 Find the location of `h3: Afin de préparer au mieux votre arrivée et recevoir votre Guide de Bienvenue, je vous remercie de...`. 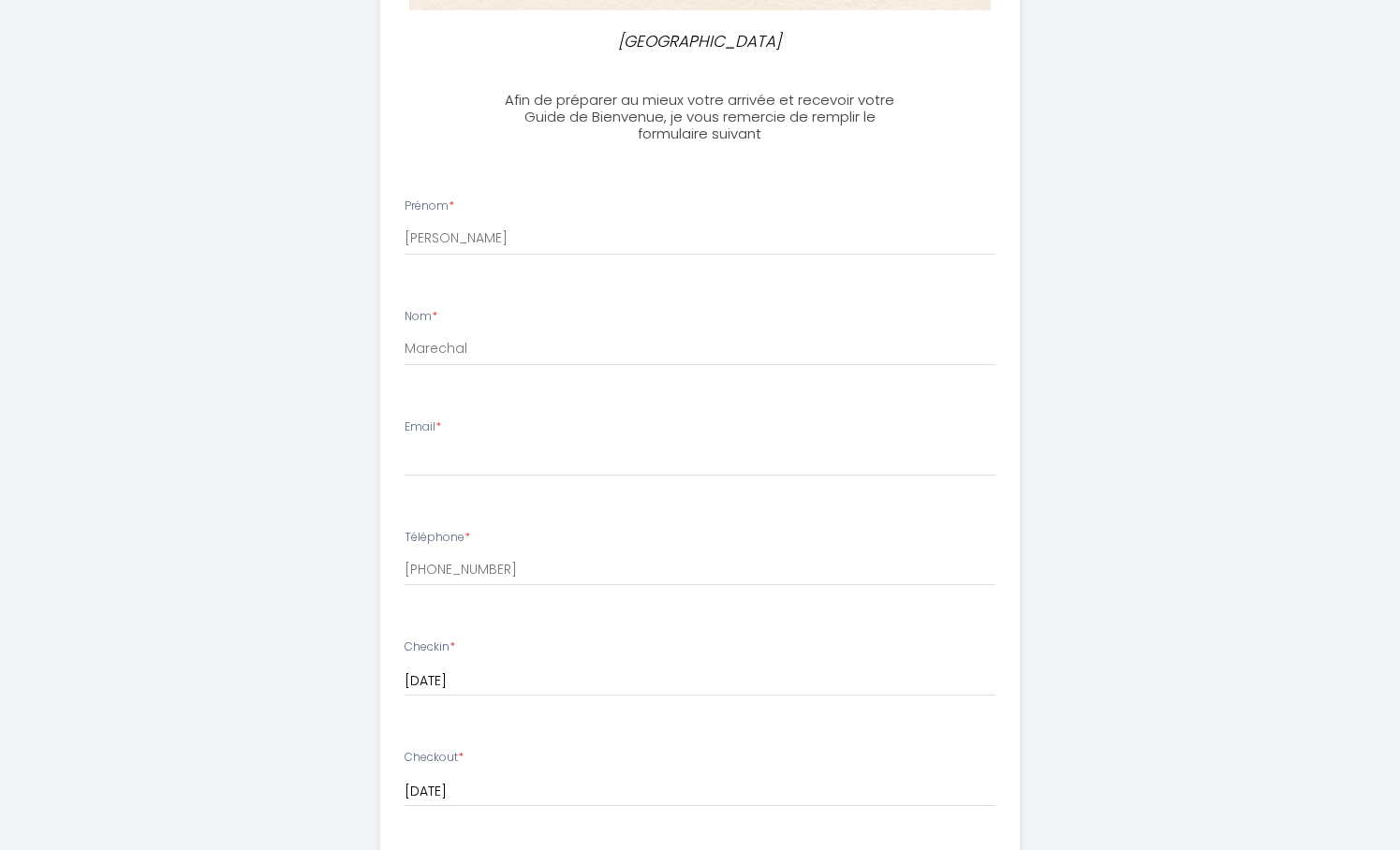

h3: Afin de préparer au mieux votre arrivée et recevoir votre Guide de Bienvenue, je vous remercie de... is located at coordinates (700, 117).